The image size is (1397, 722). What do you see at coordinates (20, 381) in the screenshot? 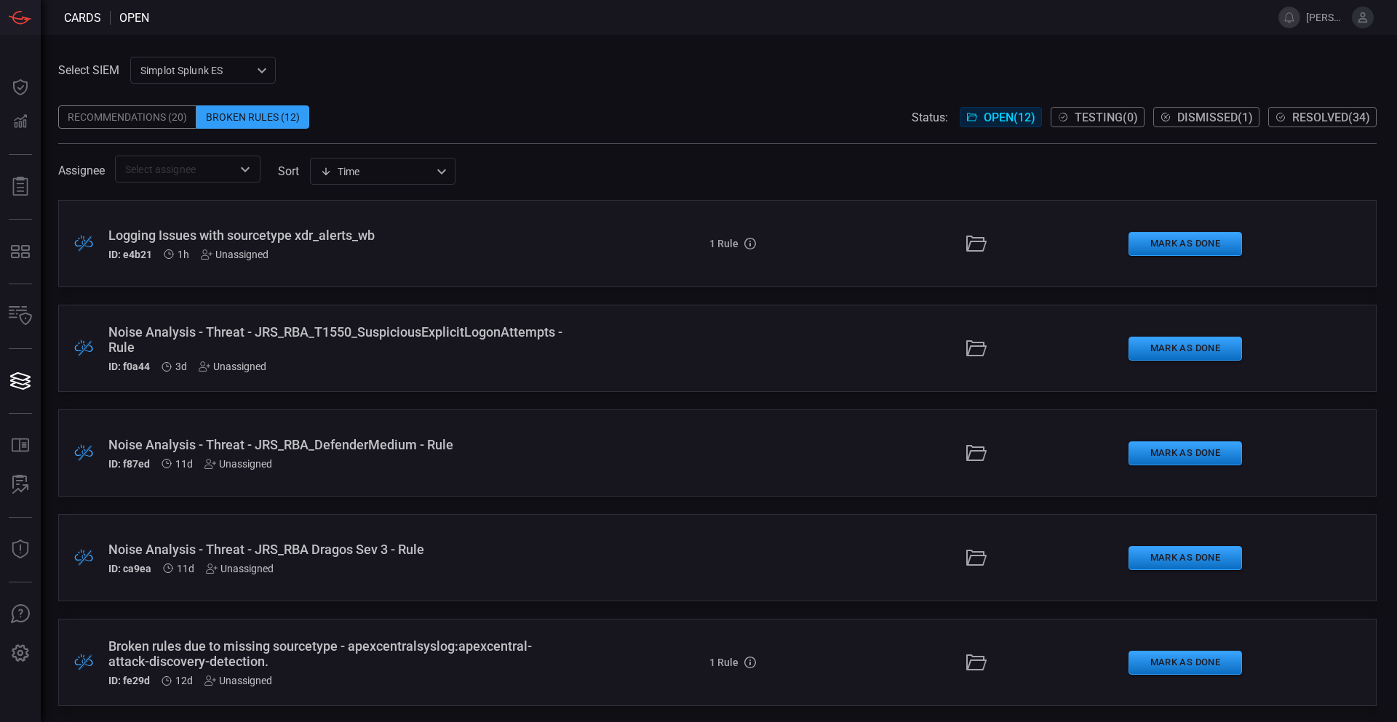
I see `button: Cards` at bounding box center [20, 381].